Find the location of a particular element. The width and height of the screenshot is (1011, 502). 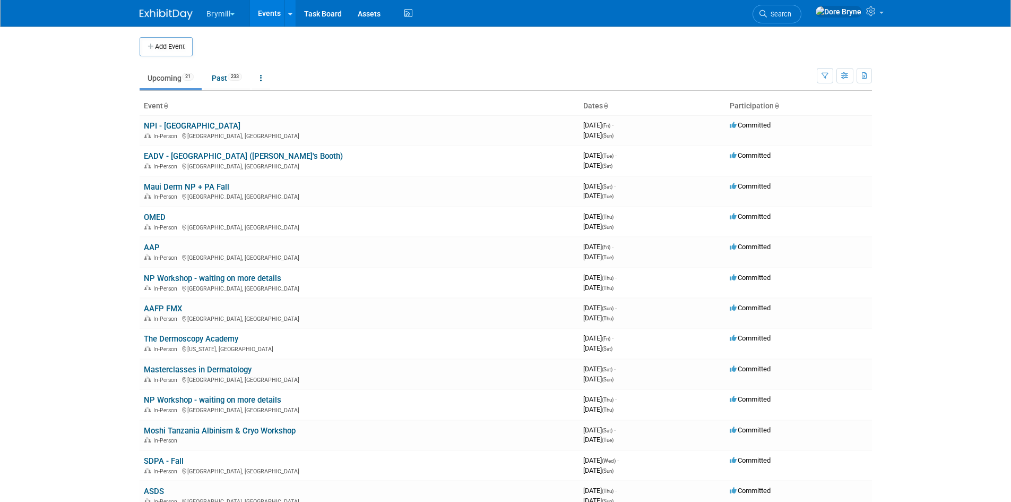

a: AAP is located at coordinates (152, 247).